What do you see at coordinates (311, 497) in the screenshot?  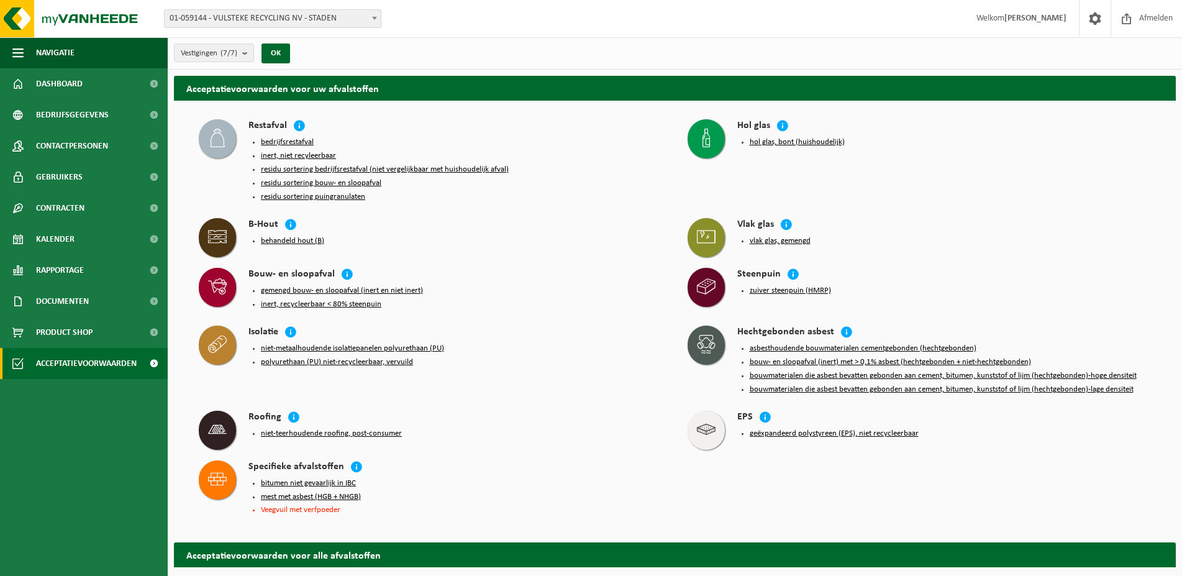 I see `button: mest met asbest (HGB + NHGB)` at bounding box center [311, 497].